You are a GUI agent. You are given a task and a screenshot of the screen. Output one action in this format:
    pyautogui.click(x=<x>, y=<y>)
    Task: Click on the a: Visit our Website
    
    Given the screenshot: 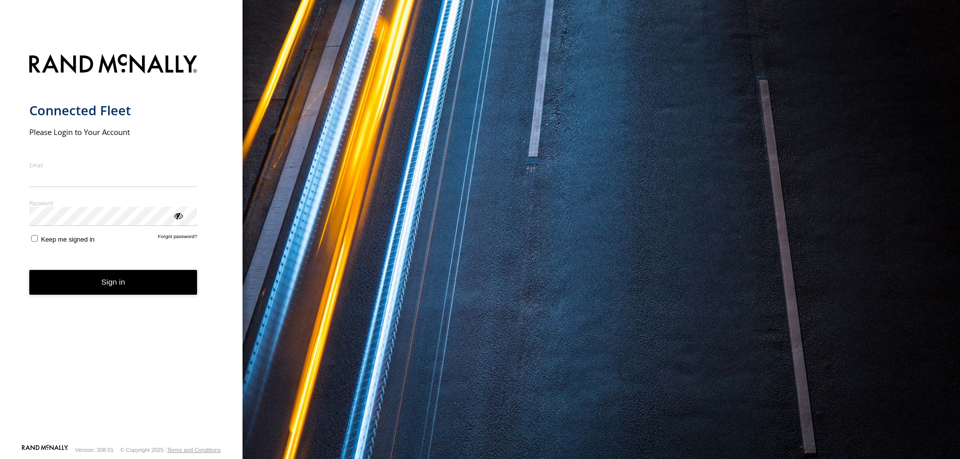 What is the action you would take?
    pyautogui.click(x=45, y=450)
    